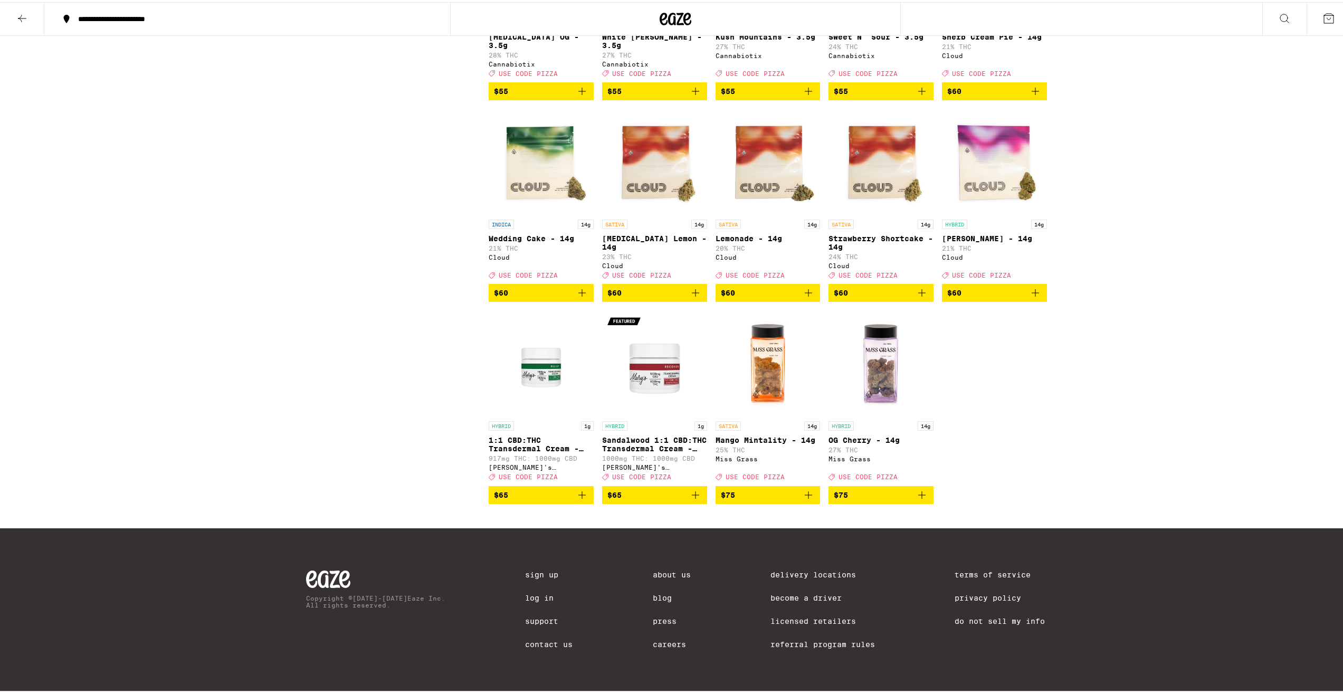  I want to click on p: 917mg THC: 1000mg CBD, so click(541, 456).